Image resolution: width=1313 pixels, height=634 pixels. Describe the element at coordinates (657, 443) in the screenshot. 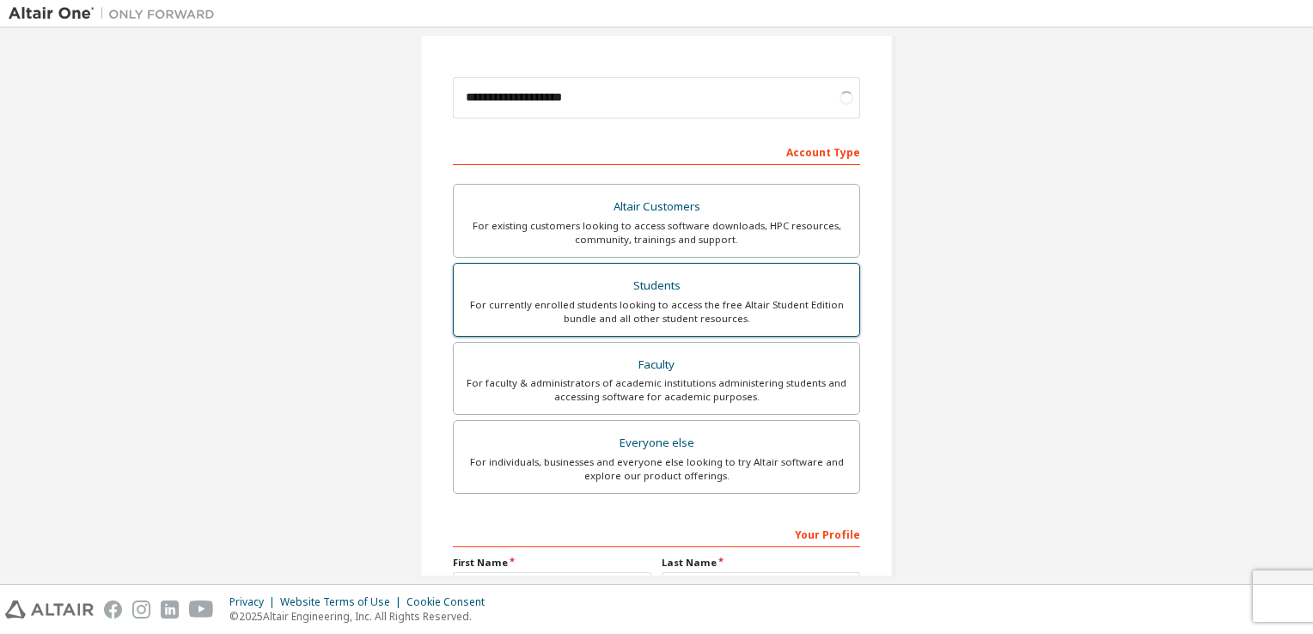

I see `div: Everyone else` at that location.